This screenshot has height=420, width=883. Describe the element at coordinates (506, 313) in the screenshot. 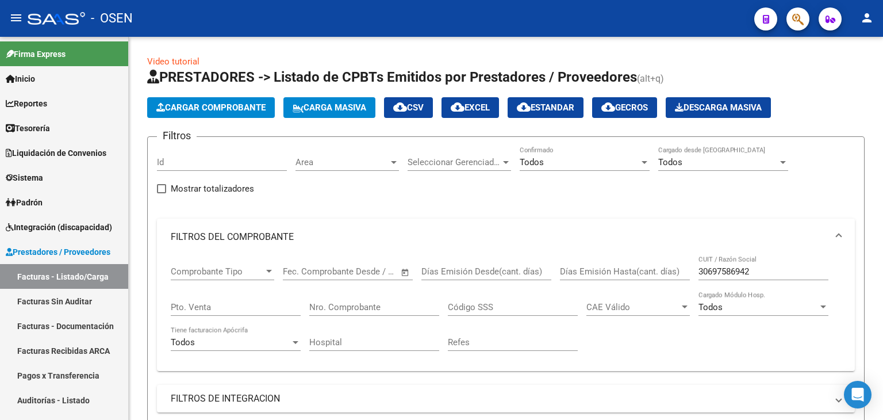

I see `div: FILTROS DEL COMPROBANTE` at that location.